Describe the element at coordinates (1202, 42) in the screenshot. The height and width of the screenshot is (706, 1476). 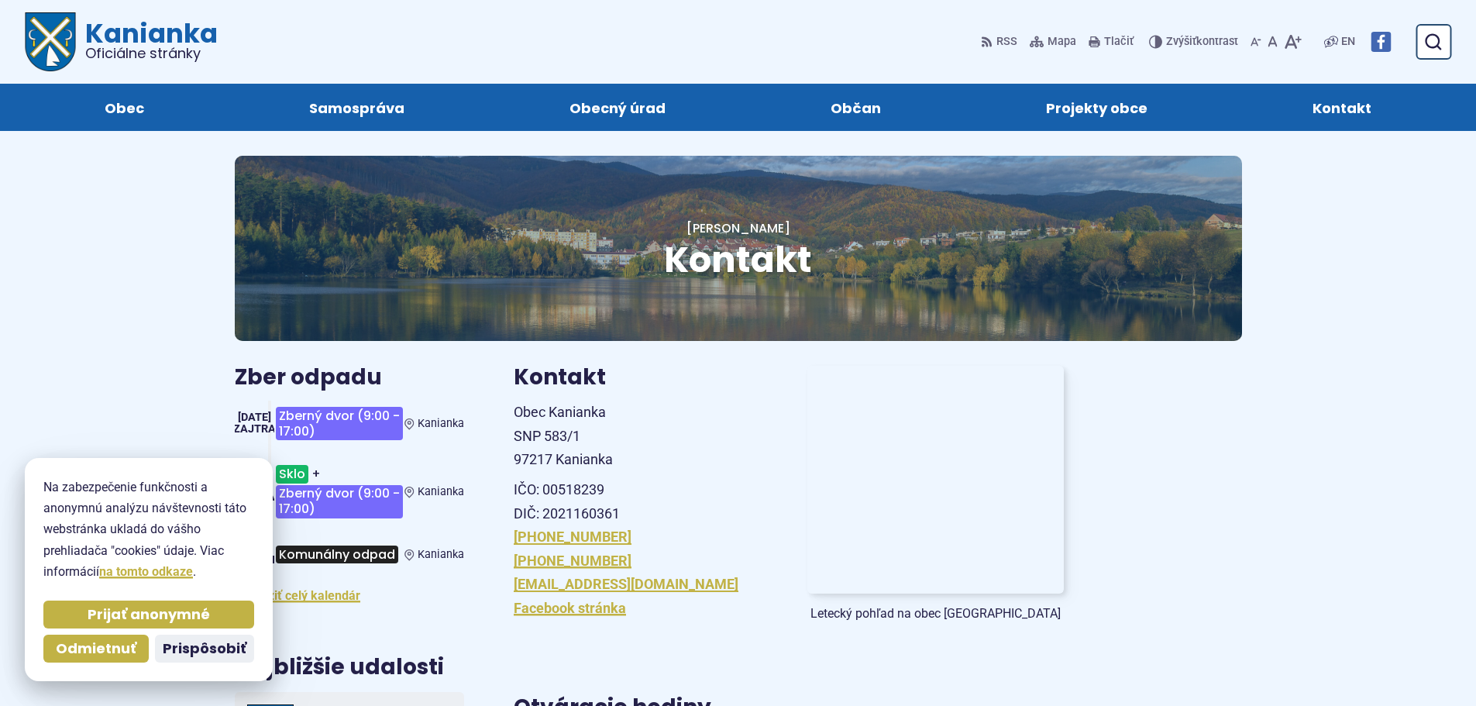
I see `span: kontrast` at that location.